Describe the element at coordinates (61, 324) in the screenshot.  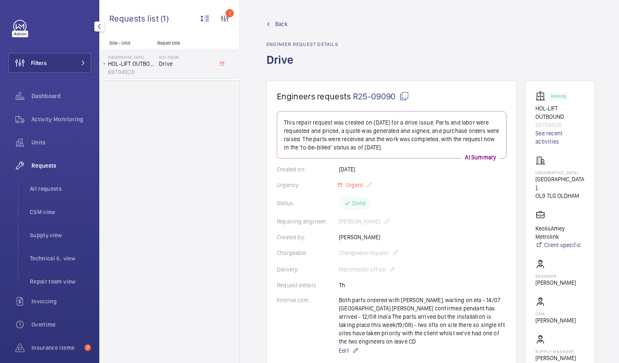
I see `span: Overtime` at that location.